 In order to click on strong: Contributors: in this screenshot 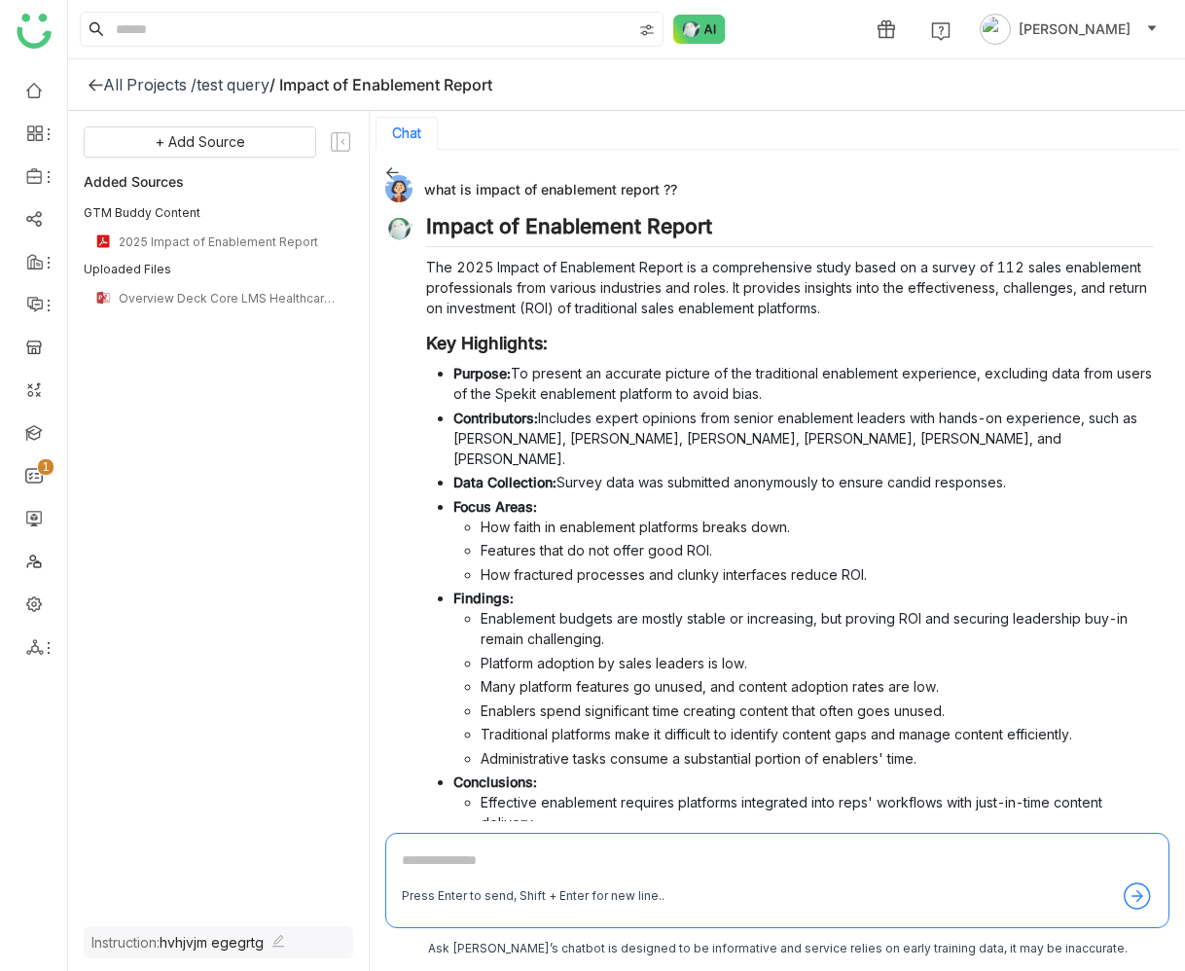, I will do `click(495, 417)`.